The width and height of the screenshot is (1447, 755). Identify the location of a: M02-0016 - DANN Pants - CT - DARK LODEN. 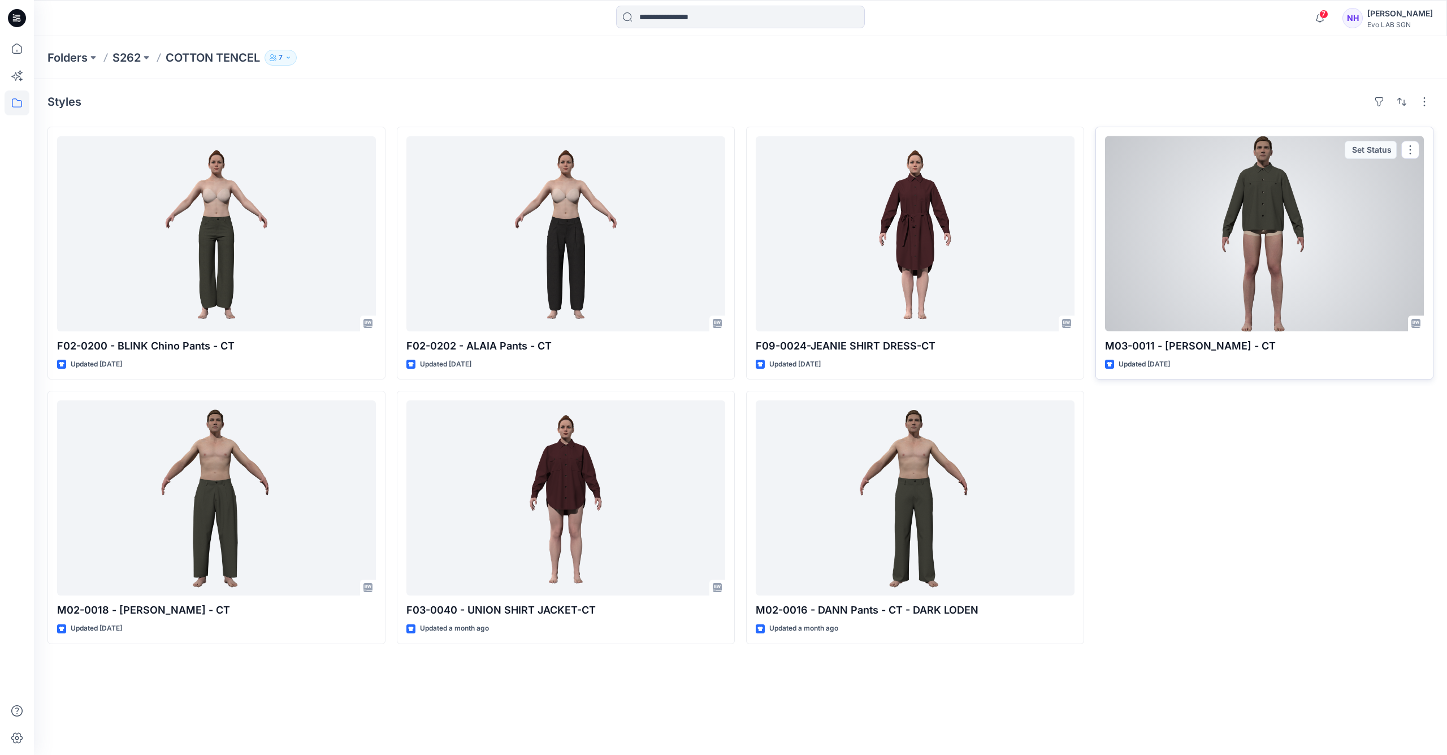
(915, 498).